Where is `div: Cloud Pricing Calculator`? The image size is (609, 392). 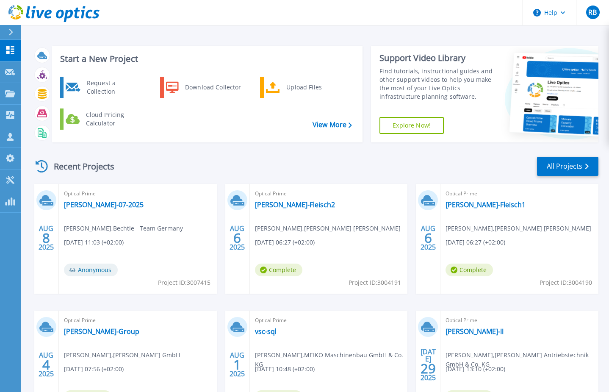
div: Cloud Pricing Calculator is located at coordinates (113, 119).